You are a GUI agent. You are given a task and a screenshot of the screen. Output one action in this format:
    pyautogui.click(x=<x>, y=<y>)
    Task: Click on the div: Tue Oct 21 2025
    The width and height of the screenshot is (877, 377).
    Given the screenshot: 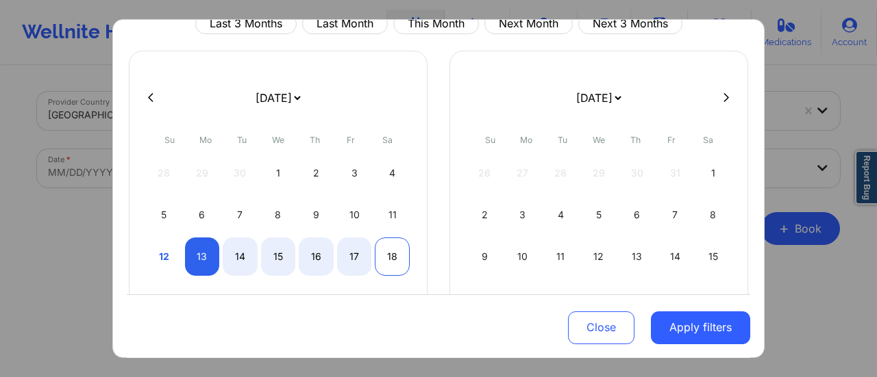 What is the action you would take?
    pyautogui.click(x=240, y=299)
    